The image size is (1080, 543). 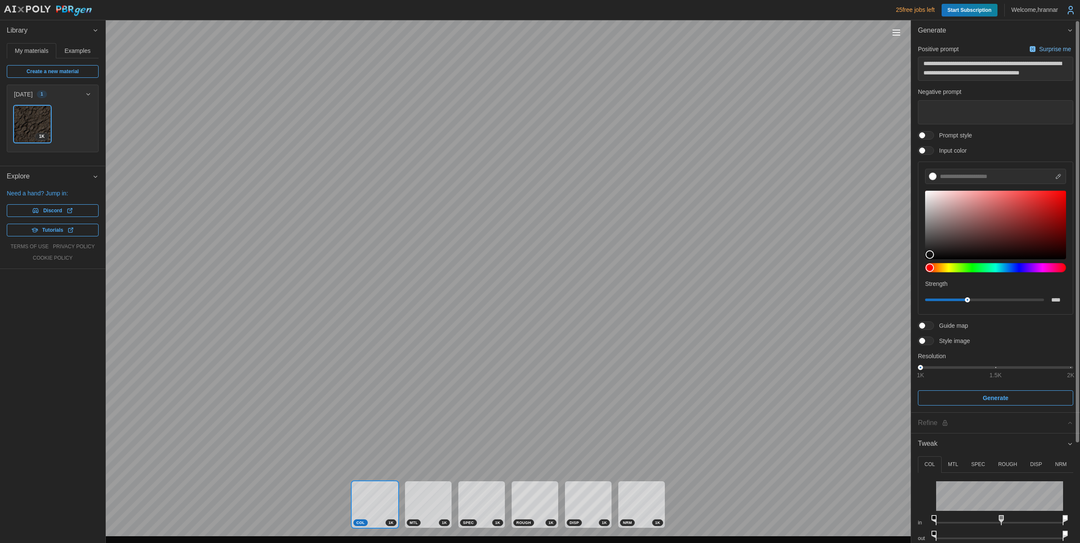 What do you see at coordinates (360, 523) in the screenshot?
I see `span: COL` at bounding box center [360, 523].